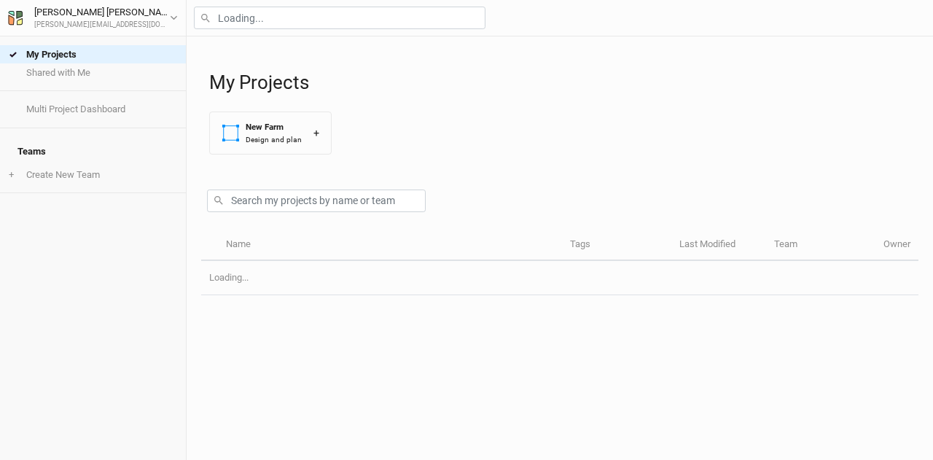  I want to click on input: Search my projects by name or team, so click(316, 201).